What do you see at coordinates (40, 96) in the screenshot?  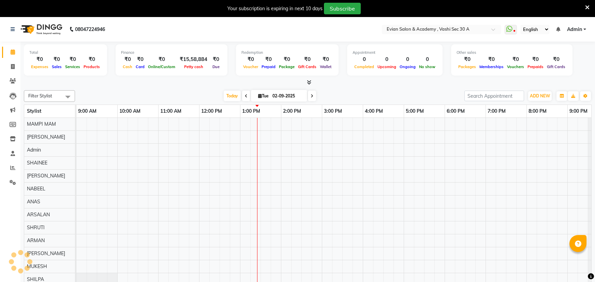 I see `span: Filter Stylist` at bounding box center [40, 96].